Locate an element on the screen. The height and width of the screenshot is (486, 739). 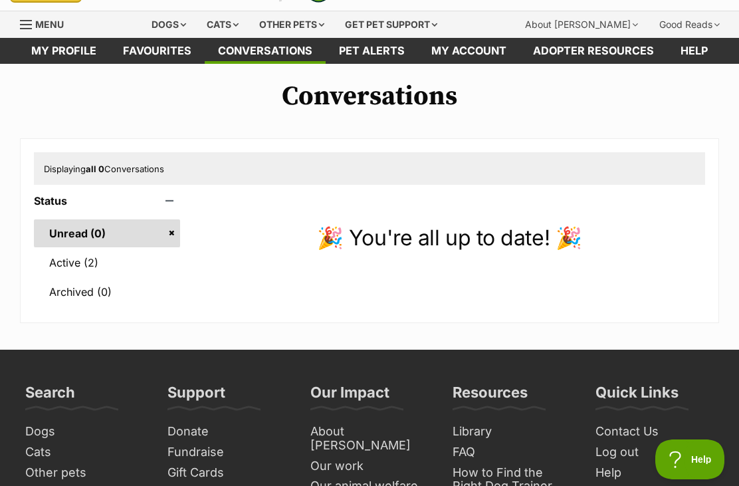
a: Log out is located at coordinates (655, 452).